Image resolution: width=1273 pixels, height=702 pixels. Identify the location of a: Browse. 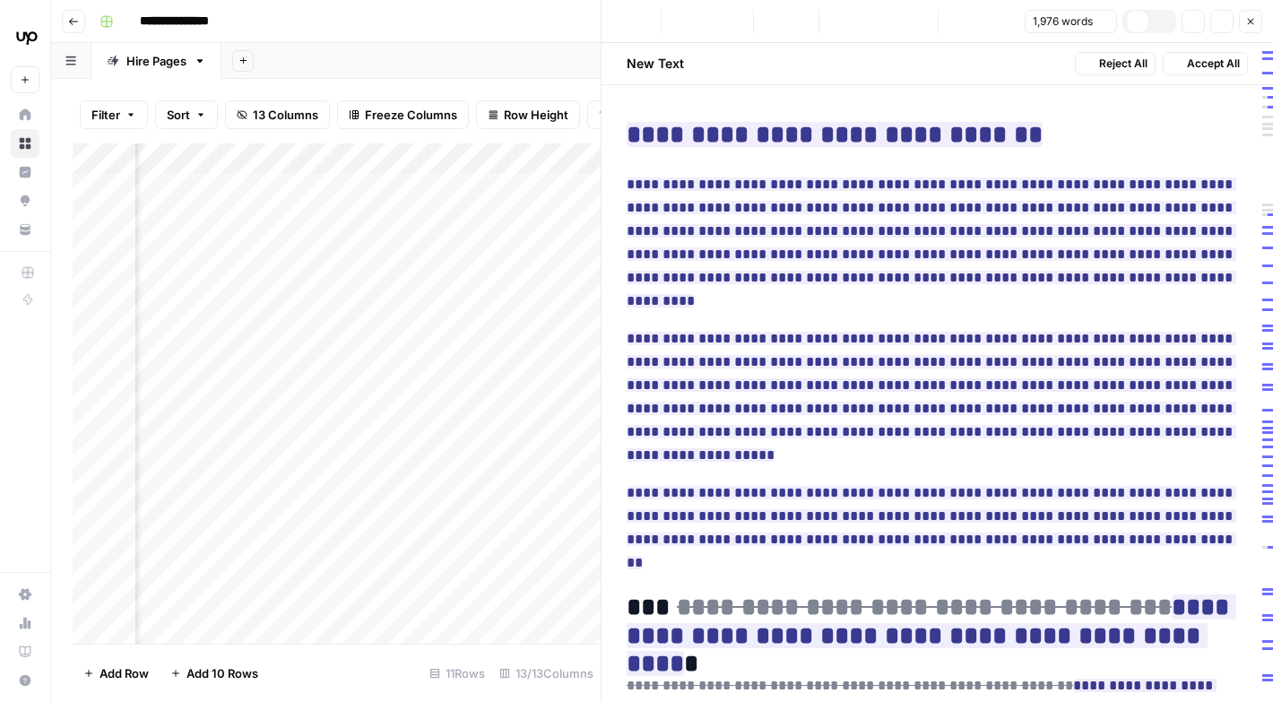
(25, 143).